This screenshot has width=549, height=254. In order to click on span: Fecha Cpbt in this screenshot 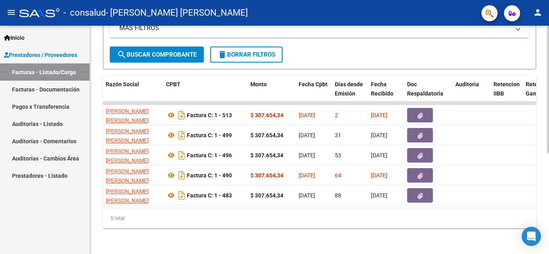, I will do `click(313, 84)`.